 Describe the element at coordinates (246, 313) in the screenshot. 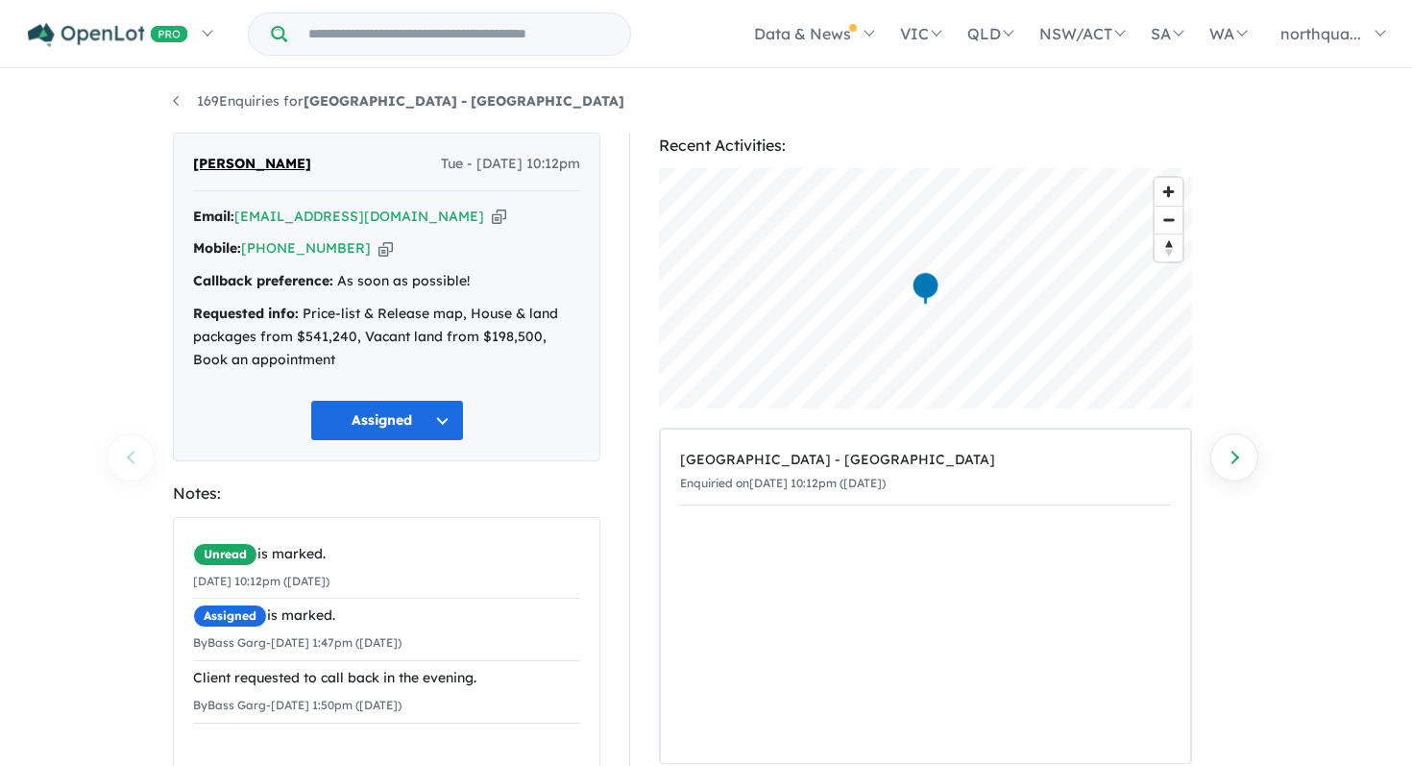

I see `strong: Requested info:` at that location.